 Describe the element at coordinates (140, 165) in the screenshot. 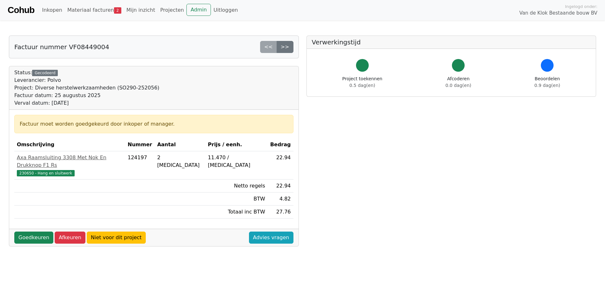

I see `td: 124197` at that location.